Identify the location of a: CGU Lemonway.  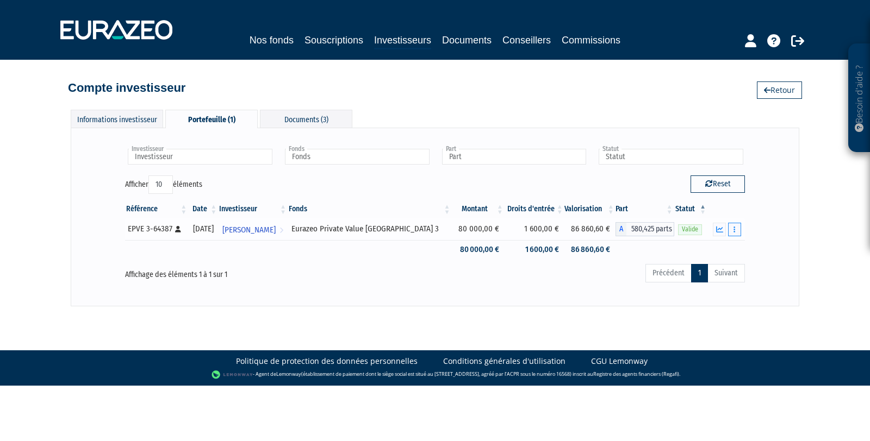
(619, 361).